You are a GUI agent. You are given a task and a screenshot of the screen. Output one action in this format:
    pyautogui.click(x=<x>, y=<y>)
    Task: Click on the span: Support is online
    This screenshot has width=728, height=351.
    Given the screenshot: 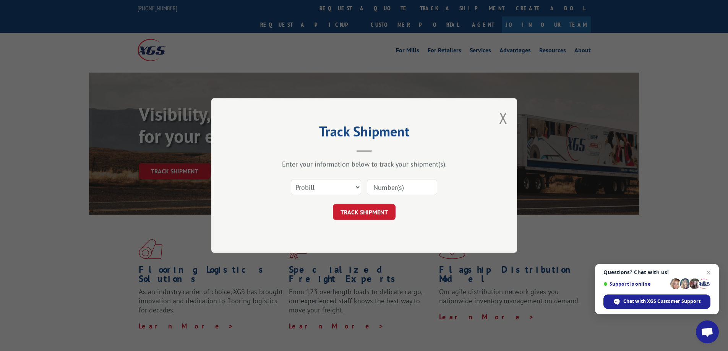 What is the action you would take?
    pyautogui.click(x=635, y=284)
    